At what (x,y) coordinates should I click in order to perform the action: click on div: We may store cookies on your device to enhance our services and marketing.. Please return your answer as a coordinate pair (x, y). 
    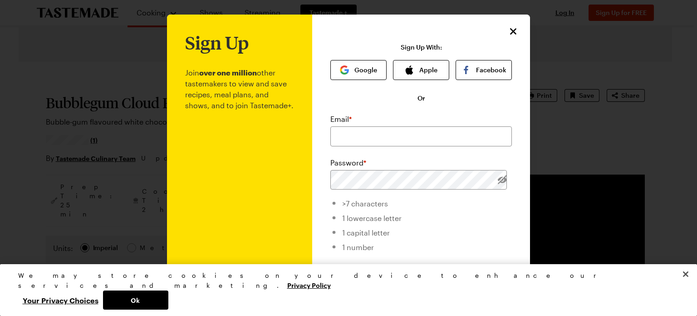
    Looking at the image, I should click on (345, 280).